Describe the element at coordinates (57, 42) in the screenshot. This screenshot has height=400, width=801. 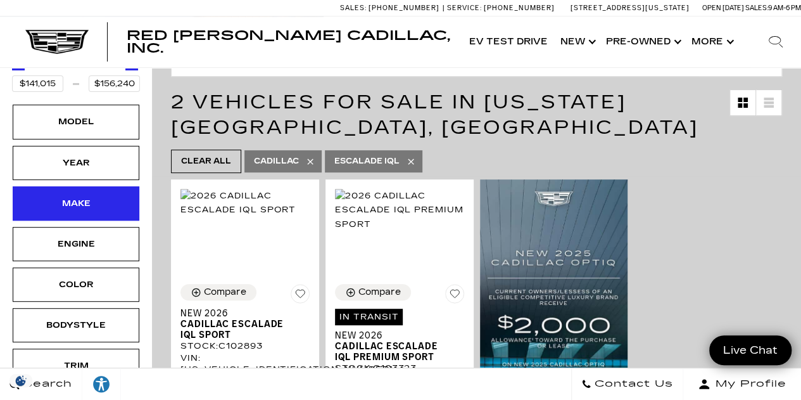
I see `a: Cadillac Dark Logo with Cadillac White Text` at that location.